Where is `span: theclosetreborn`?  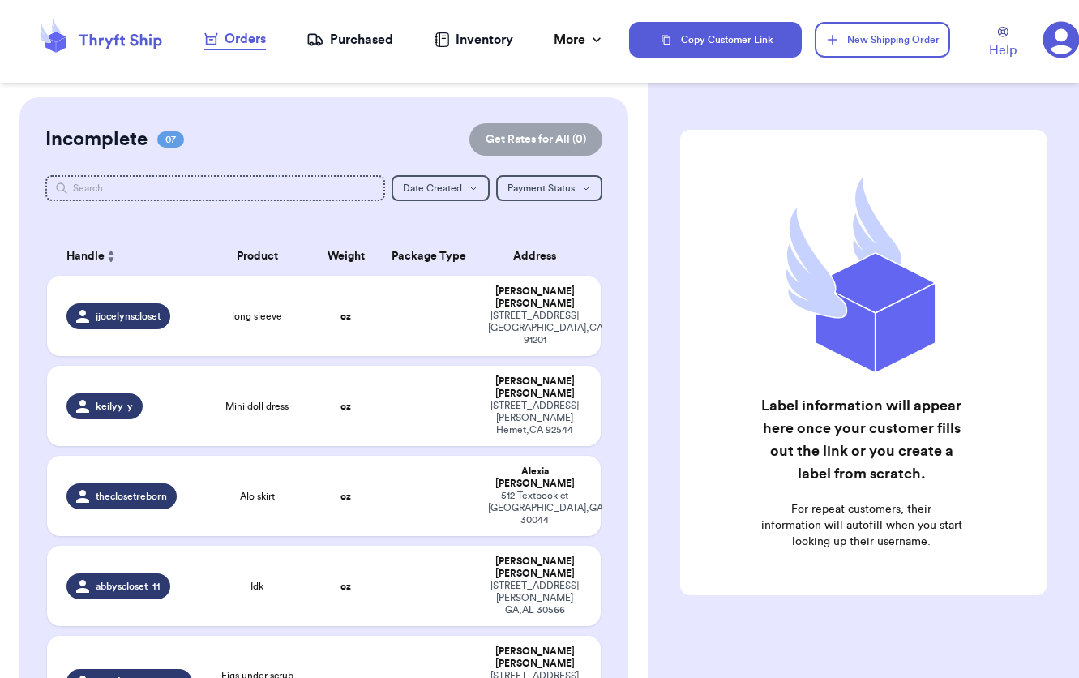
span: theclosetreborn is located at coordinates (131, 496).